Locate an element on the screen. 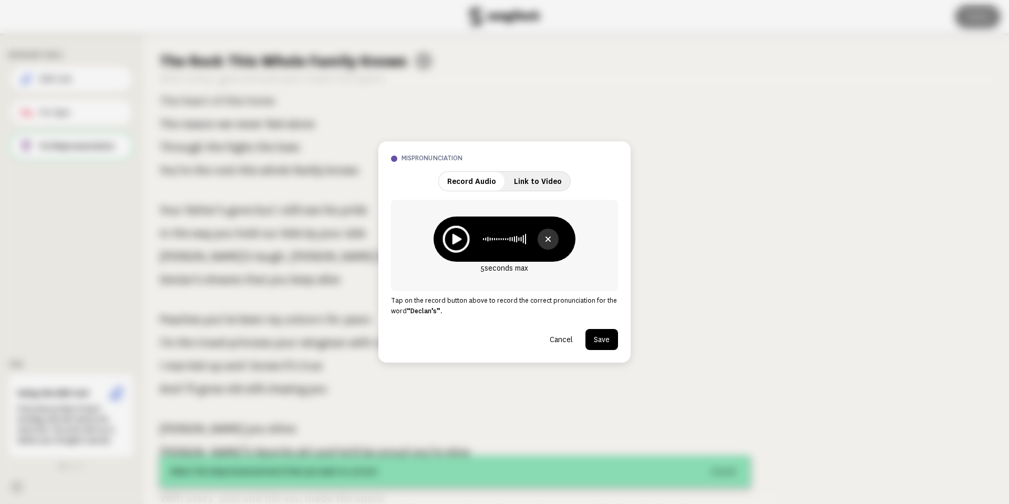 This screenshot has width=1009, height=504. span: Record Audio is located at coordinates (471, 181).